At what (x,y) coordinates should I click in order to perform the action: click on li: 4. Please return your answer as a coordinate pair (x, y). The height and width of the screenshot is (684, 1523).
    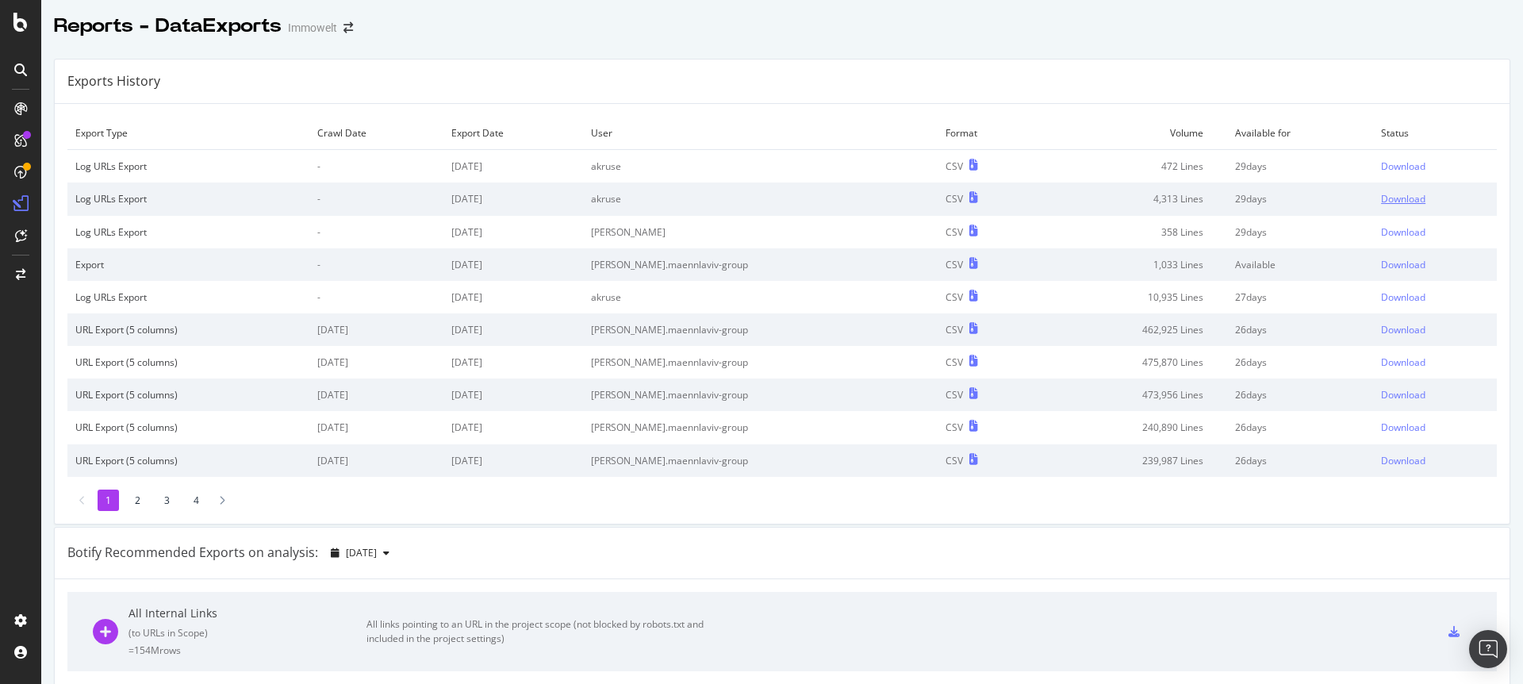
    Looking at the image, I should click on (196, 500).